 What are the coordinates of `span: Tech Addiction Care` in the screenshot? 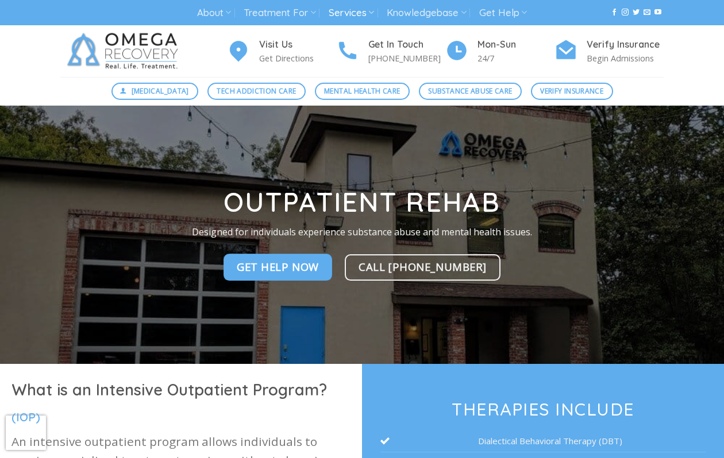 It's located at (256, 91).